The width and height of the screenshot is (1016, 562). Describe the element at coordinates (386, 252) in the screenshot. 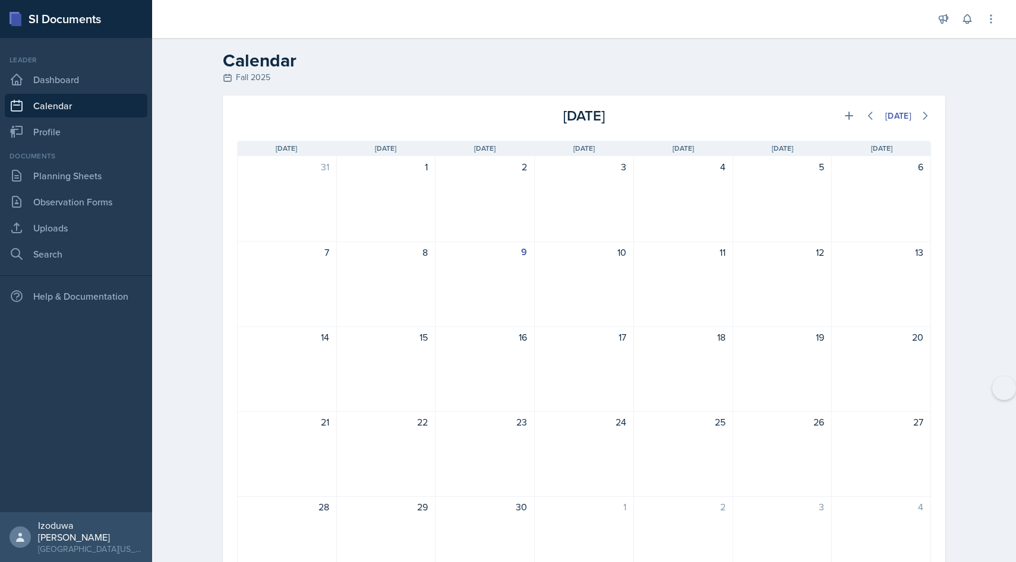

I see `div: 8` at that location.